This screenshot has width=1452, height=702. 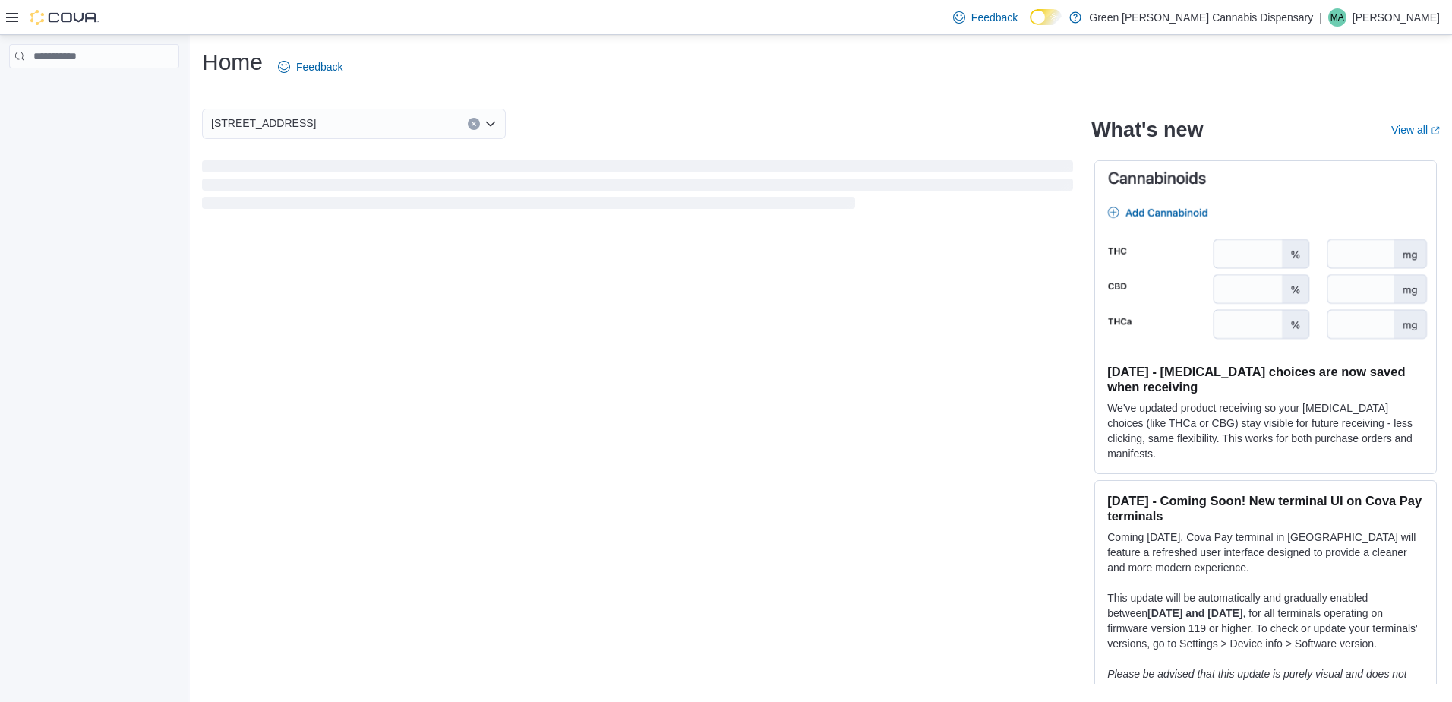 What do you see at coordinates (637, 188) in the screenshot?
I see `span: Loading` at bounding box center [637, 188].